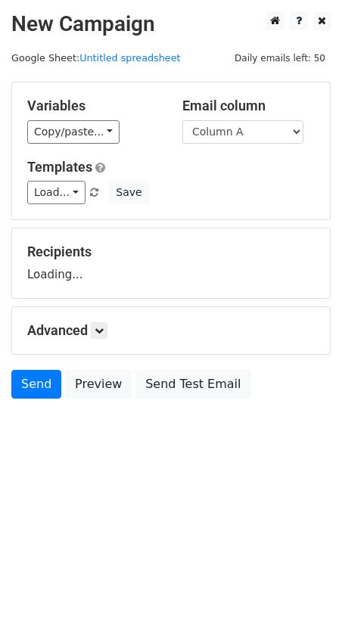  Describe the element at coordinates (171, 252) in the screenshot. I see `h5: Recipients` at that location.